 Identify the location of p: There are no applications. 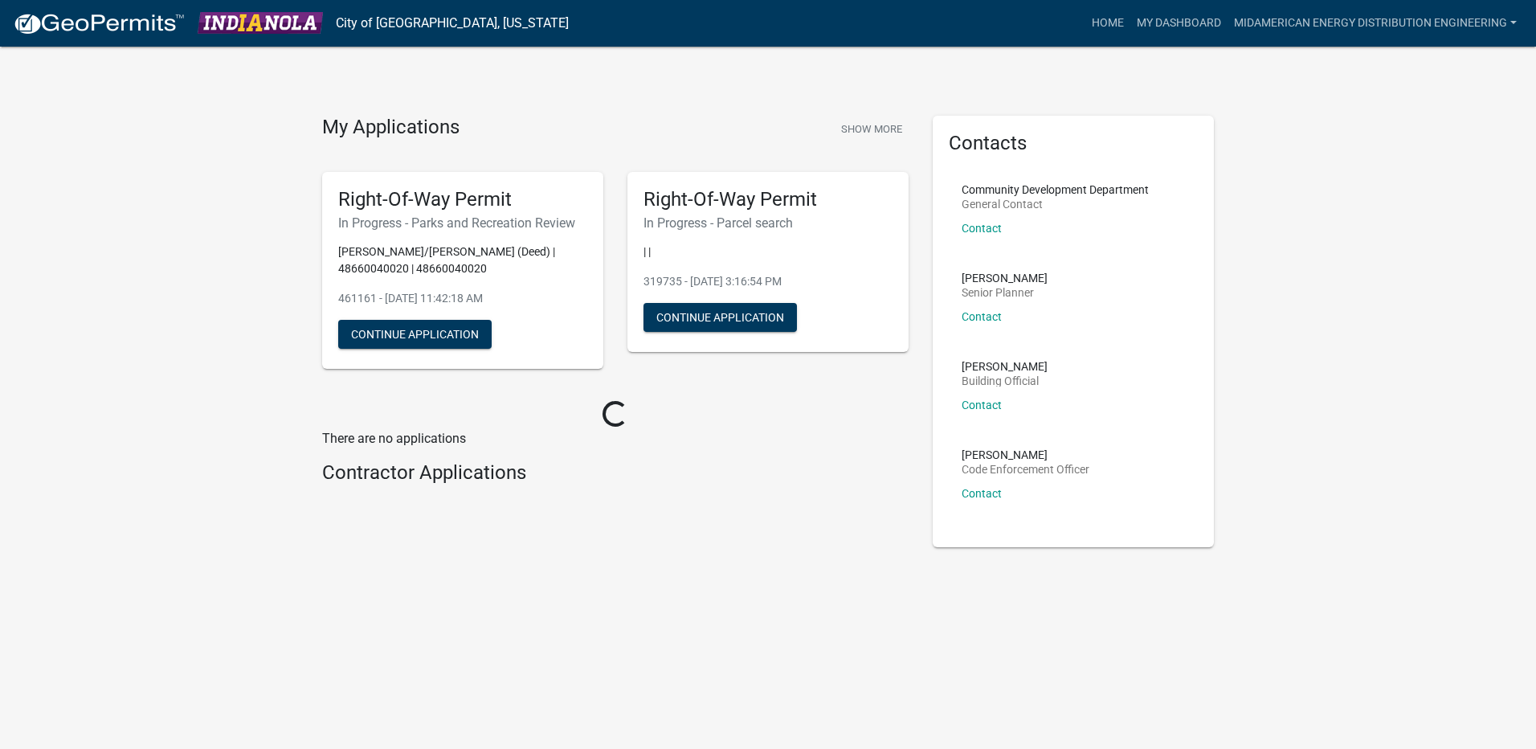
(615, 439).